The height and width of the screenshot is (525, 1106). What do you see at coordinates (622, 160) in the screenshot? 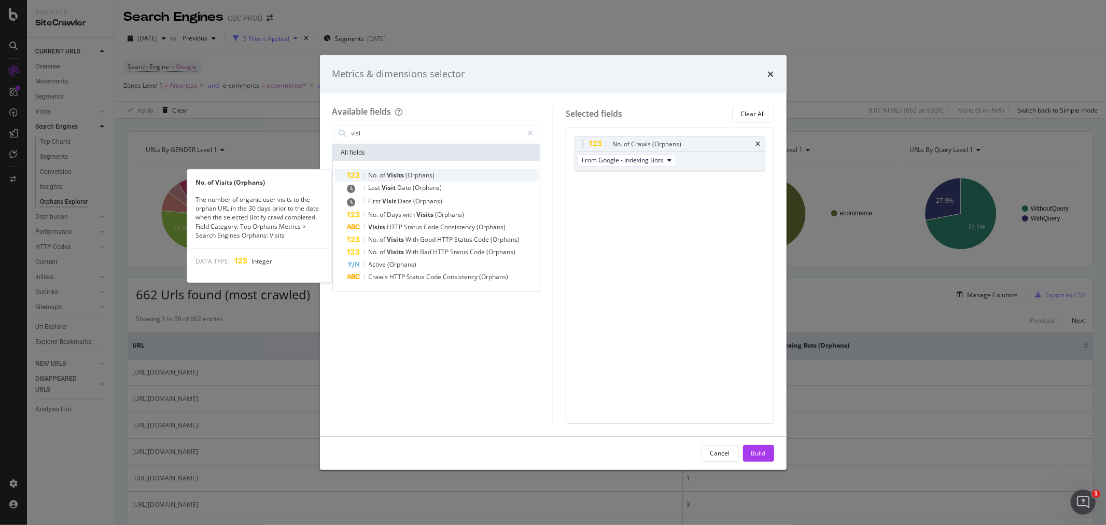
I see `span: From Google - Indexing Bots` at bounding box center [622, 160].